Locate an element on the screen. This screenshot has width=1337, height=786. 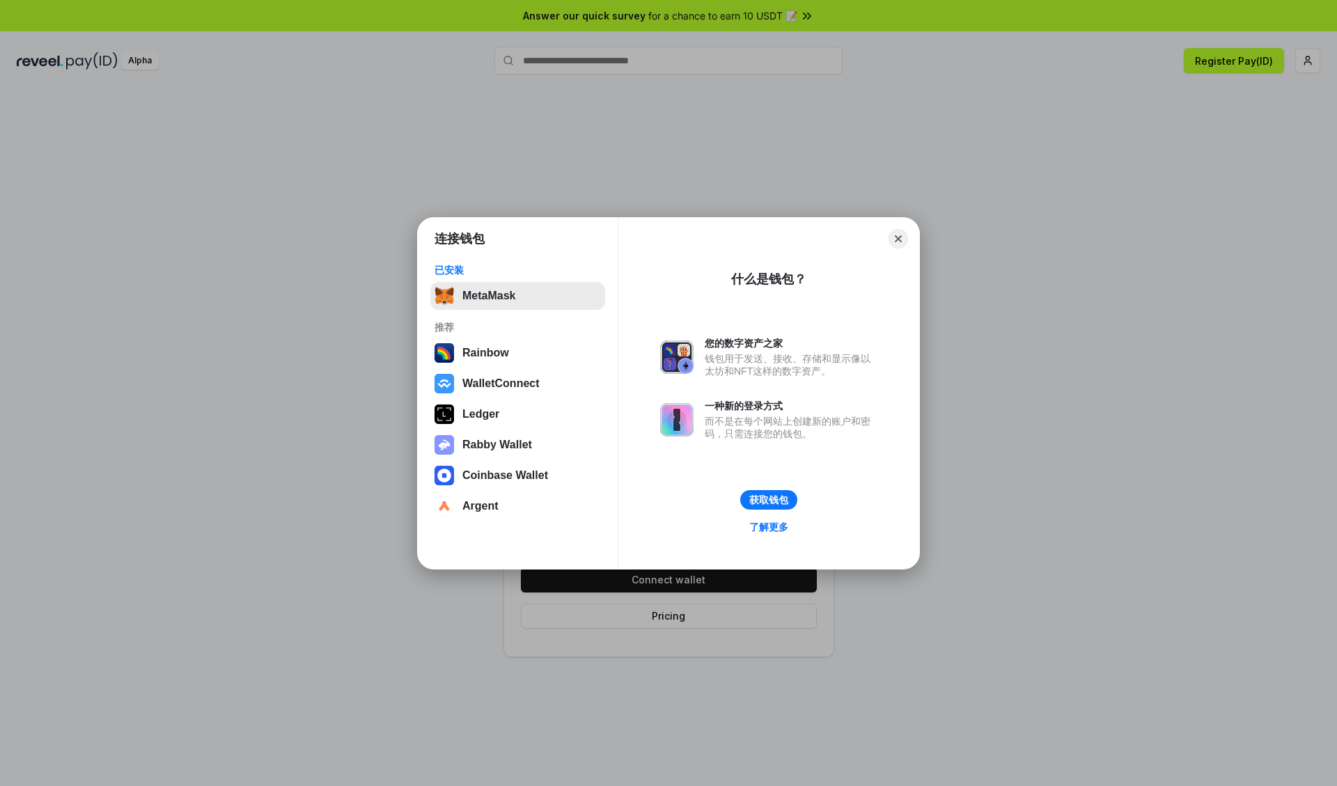
button: WalletConnect is located at coordinates (517, 384).